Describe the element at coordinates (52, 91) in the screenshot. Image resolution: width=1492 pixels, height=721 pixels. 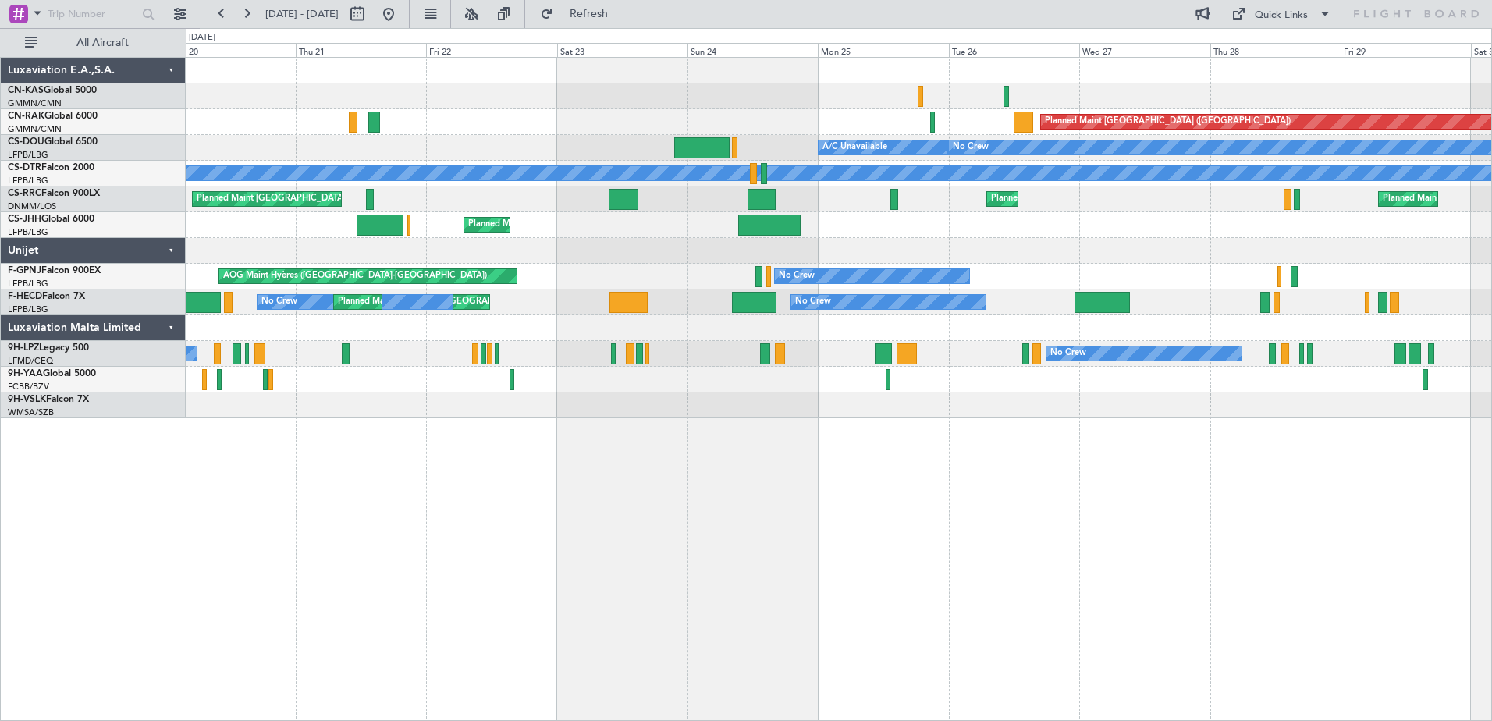
I see `a: CN-KASGlobal 5000` at that location.